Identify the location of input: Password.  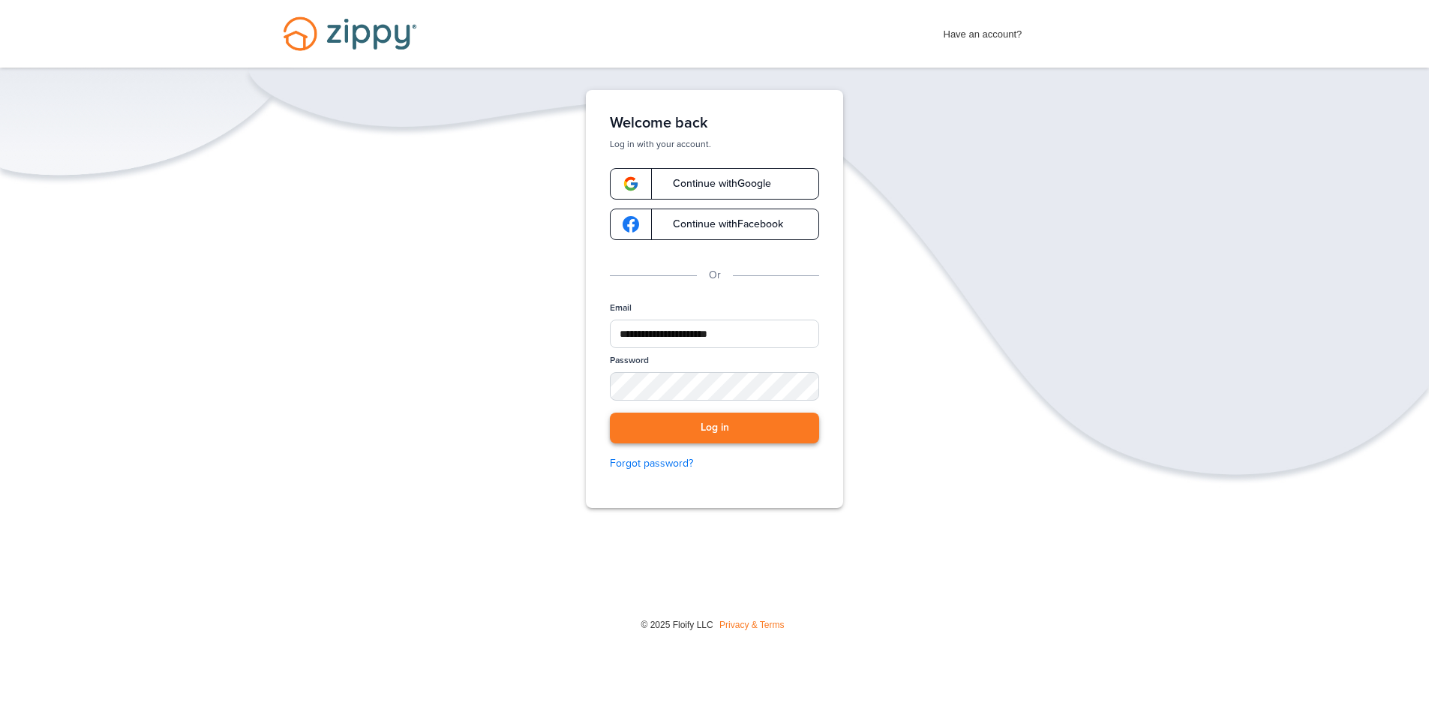
(714, 386).